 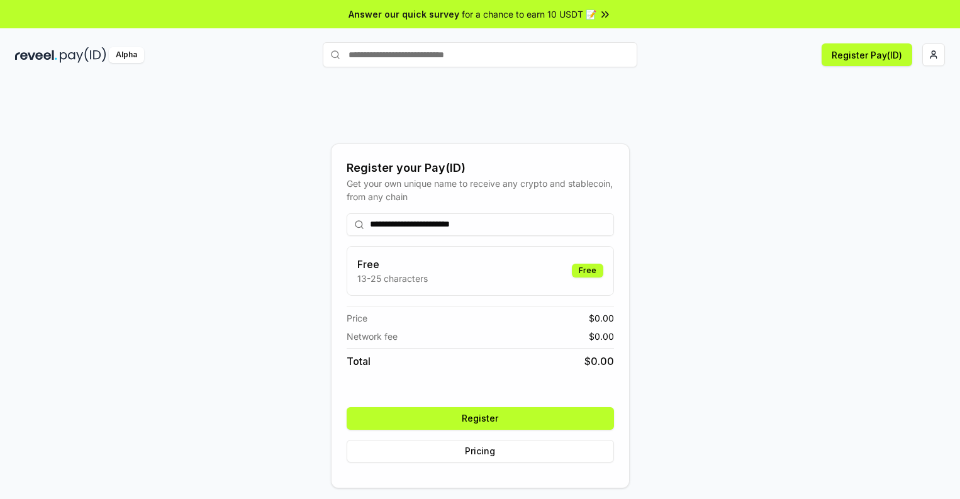 What do you see at coordinates (357, 318) in the screenshot?
I see `span: Price` at bounding box center [357, 318].